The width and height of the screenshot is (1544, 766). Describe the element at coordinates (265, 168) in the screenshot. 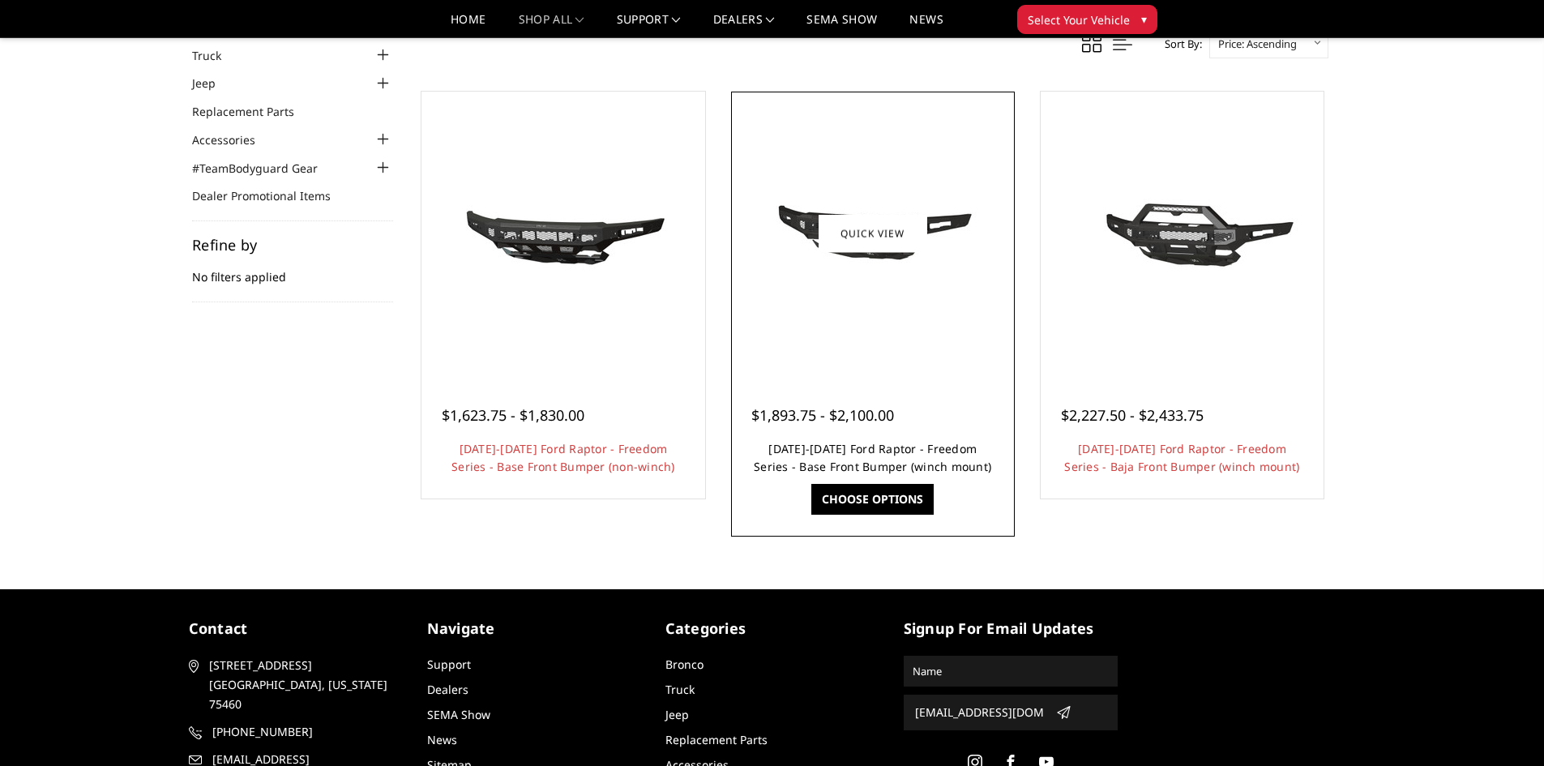

I see `a: #TeamBodyguard Gear` at that location.